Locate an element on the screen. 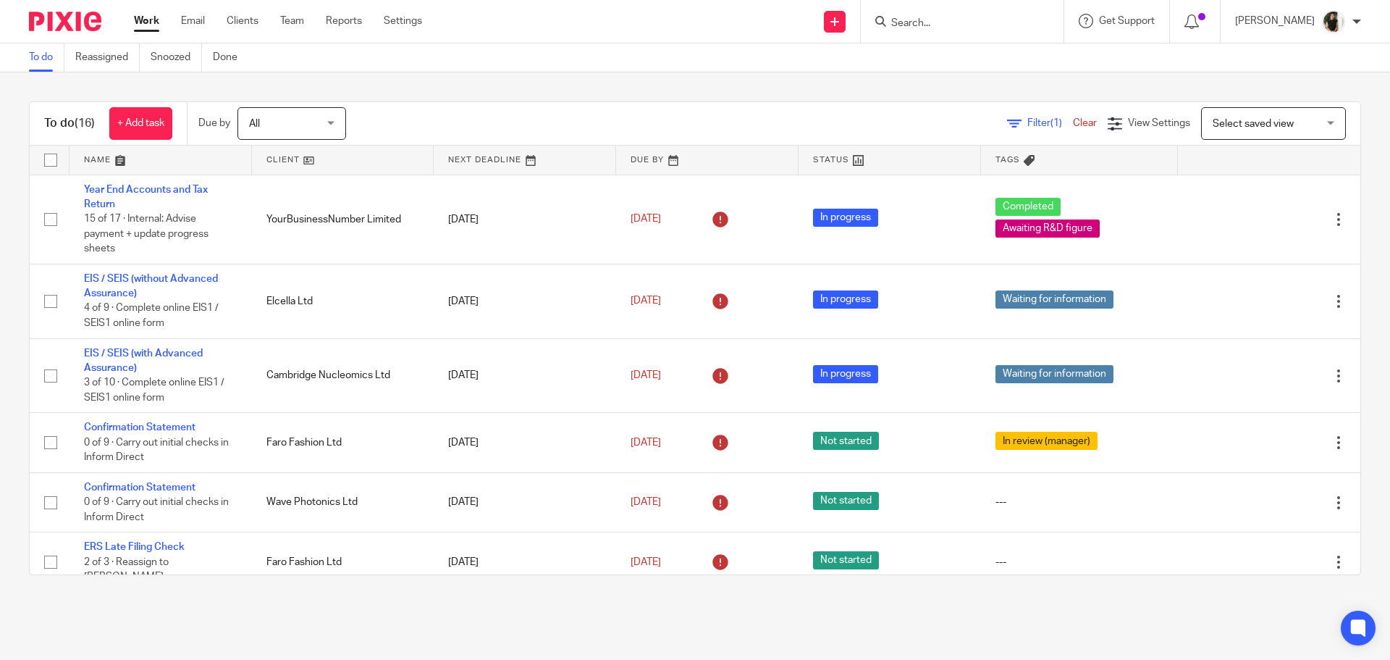 The image size is (1390, 660). td: Cambridge Nucleomics Ltd is located at coordinates (343, 375).